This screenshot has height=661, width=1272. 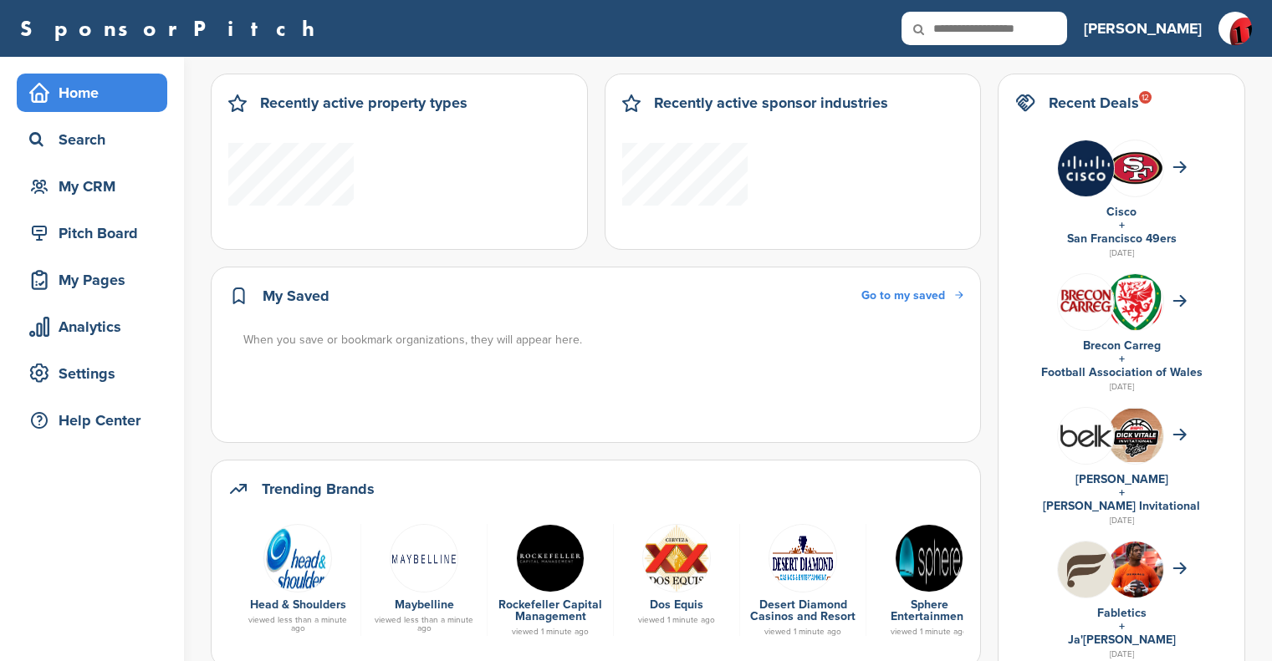 I want to click on div: My CRM, so click(x=96, y=186).